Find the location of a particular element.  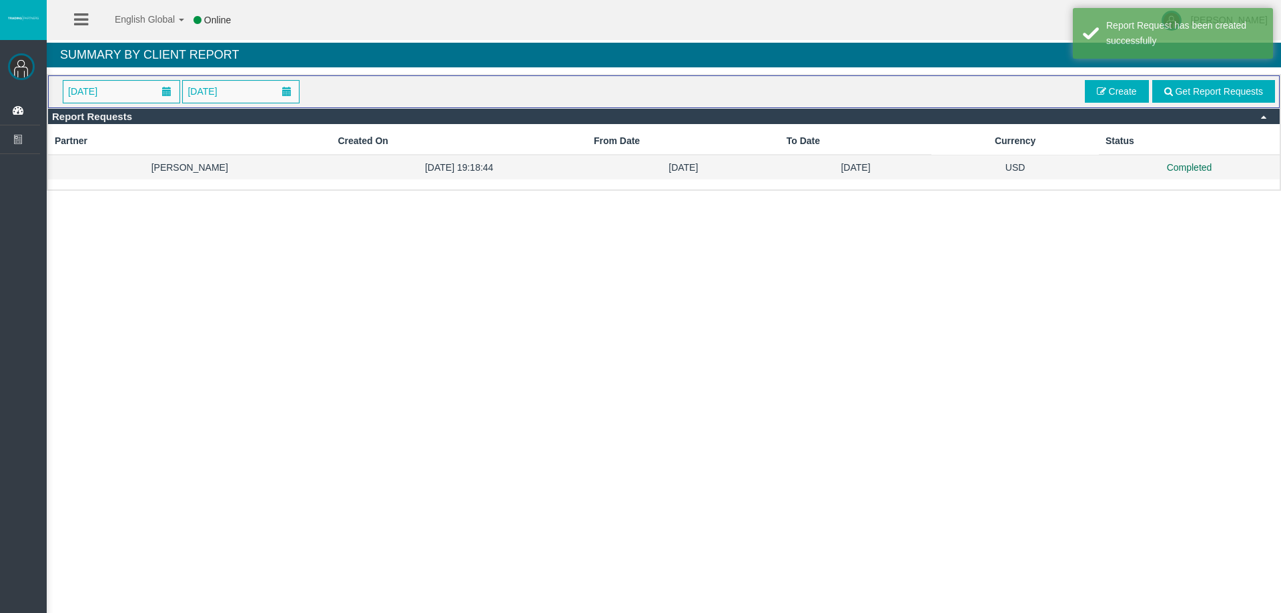

th: From Date is located at coordinates (683, 141).